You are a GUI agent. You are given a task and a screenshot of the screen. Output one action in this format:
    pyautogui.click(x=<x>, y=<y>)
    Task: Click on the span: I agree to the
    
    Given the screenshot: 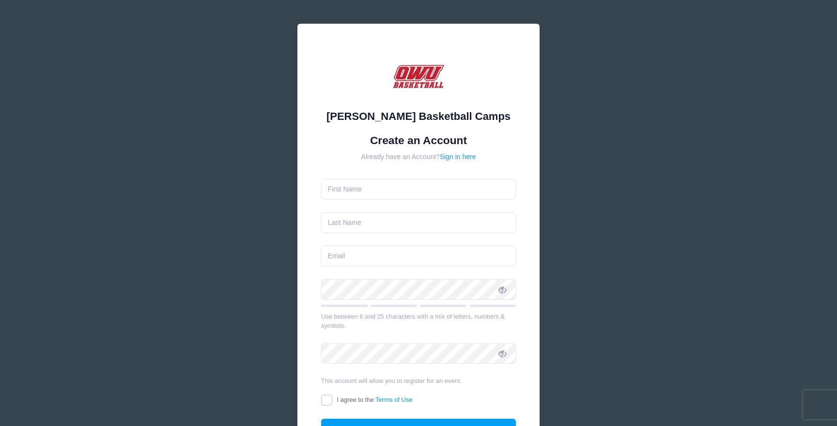 What is the action you would take?
    pyautogui.click(x=374, y=400)
    